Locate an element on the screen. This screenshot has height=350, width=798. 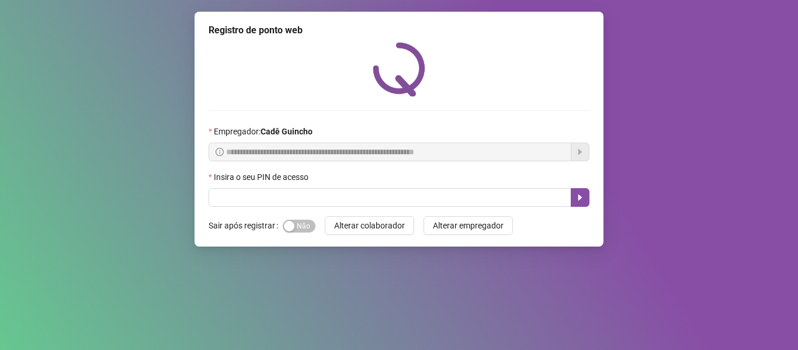
img: QRPoint is located at coordinates (399, 69).